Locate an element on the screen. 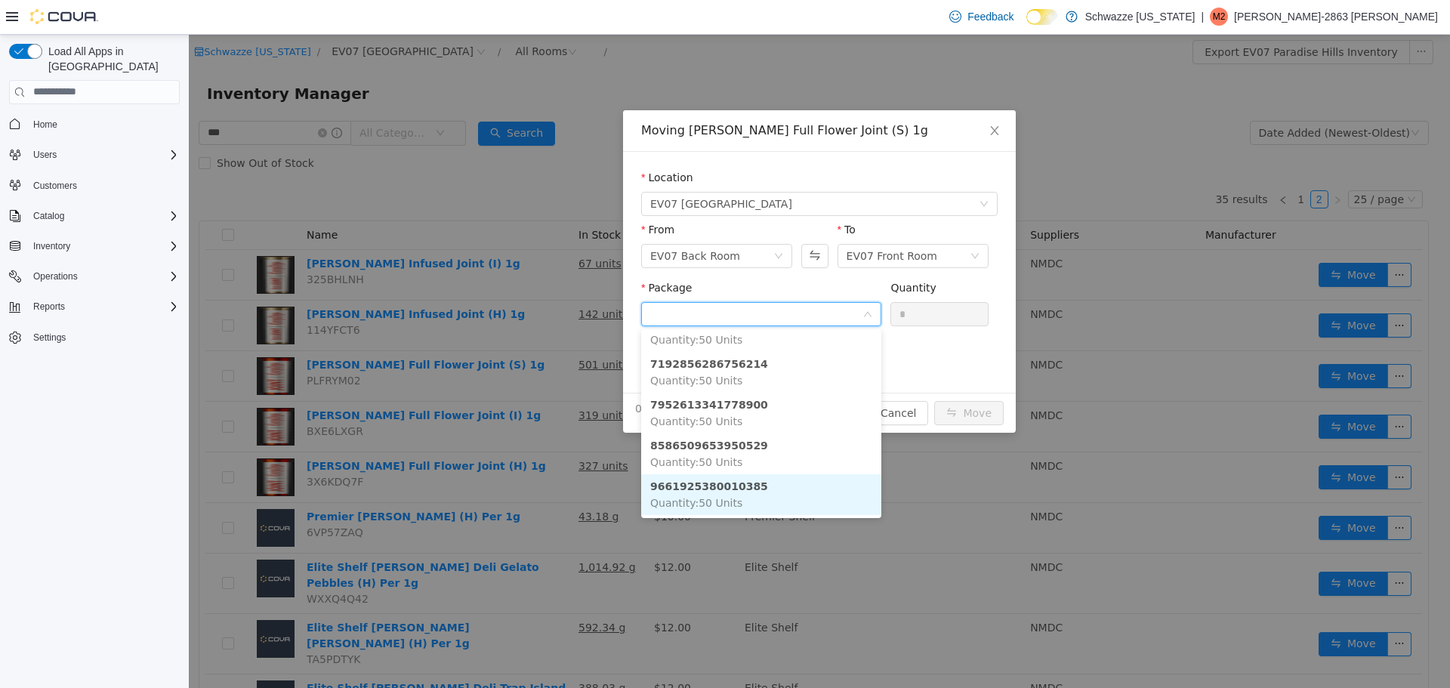  li: 7952613341778900 is located at coordinates (573, 378).